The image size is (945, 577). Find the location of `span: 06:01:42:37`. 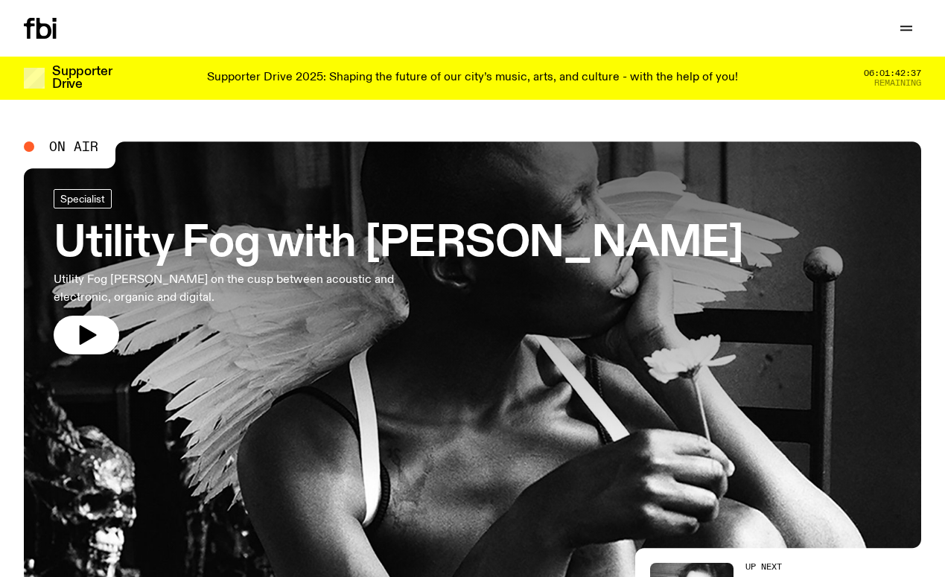

span: 06:01:42:37 is located at coordinates (893, 73).